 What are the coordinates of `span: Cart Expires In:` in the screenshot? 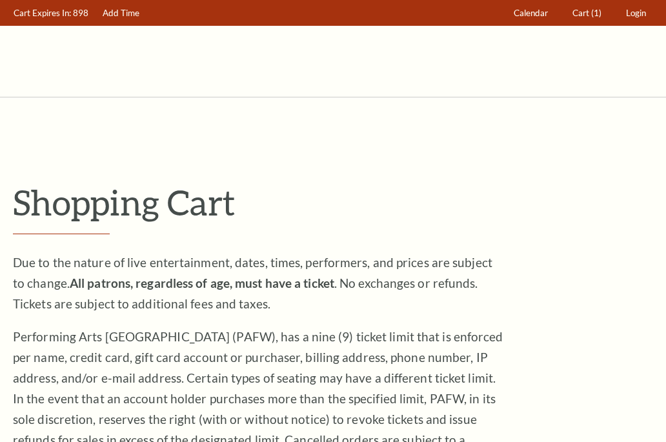 It's located at (42, 13).